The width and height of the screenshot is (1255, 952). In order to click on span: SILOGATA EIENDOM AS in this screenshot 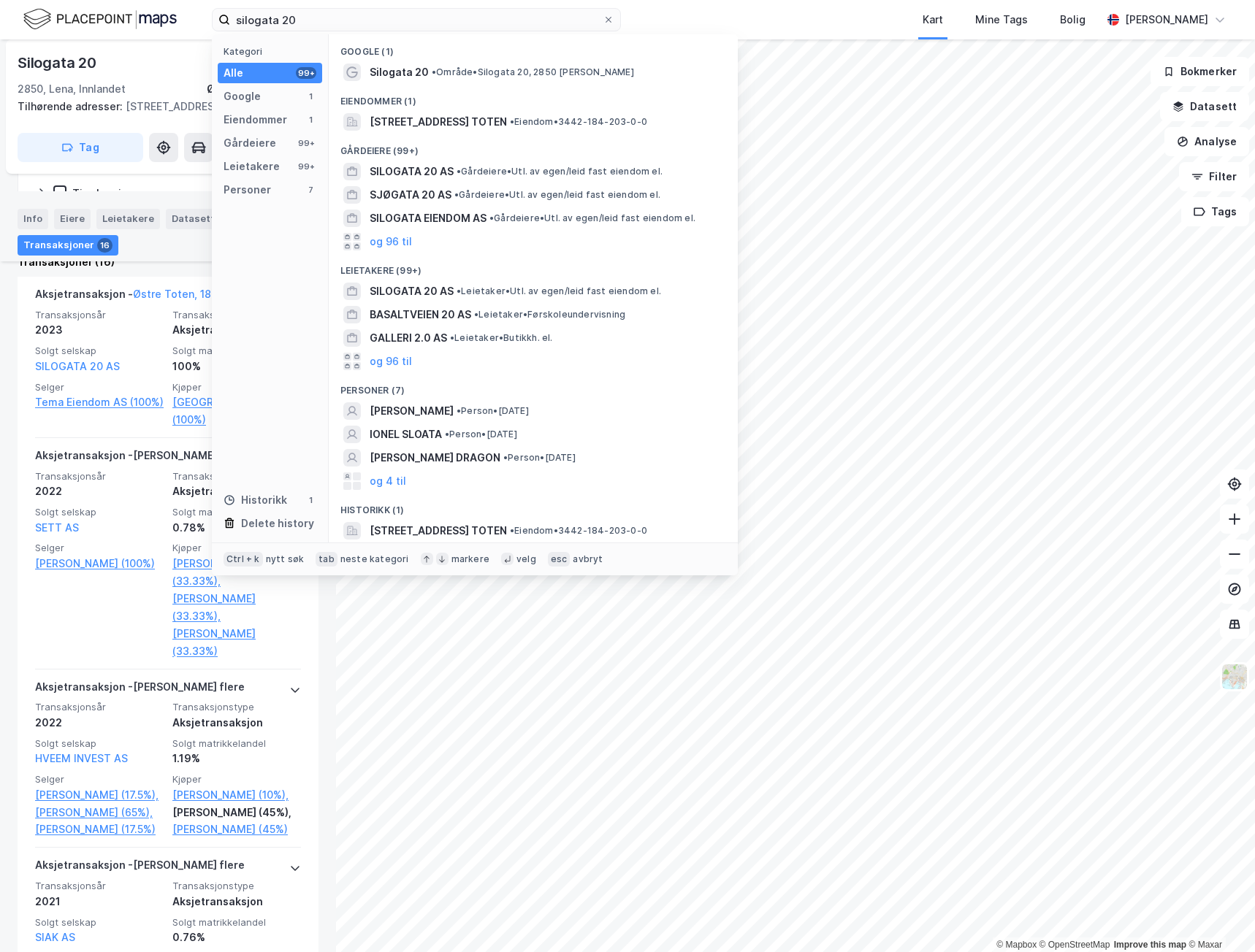, I will do `click(428, 218)`.